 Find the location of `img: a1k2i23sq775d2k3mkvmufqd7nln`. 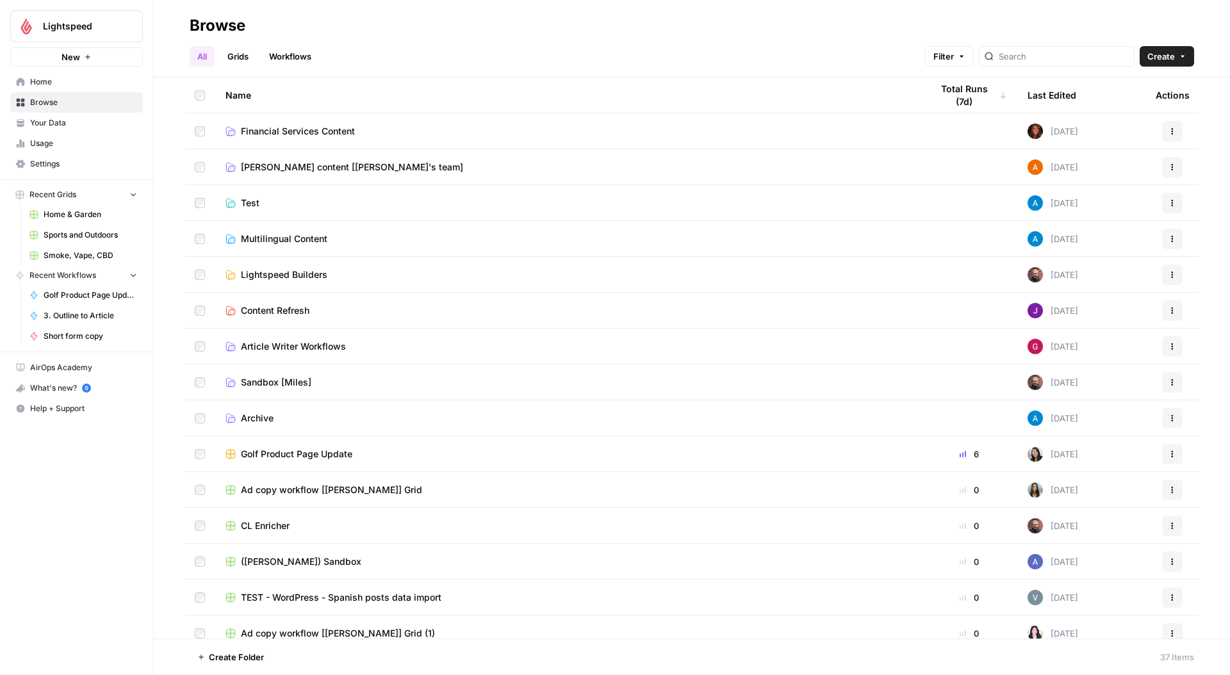

img: a1k2i23sq775d2k3mkvmufqd7nln is located at coordinates (1035, 598).